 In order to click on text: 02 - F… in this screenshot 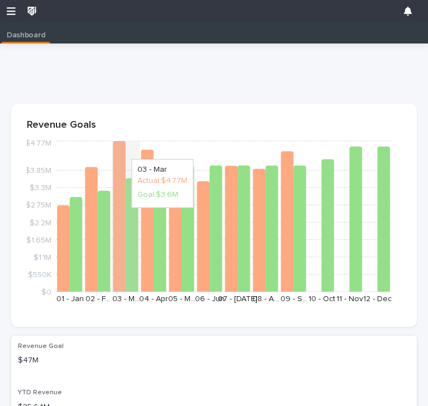, I will do `click(98, 299)`.